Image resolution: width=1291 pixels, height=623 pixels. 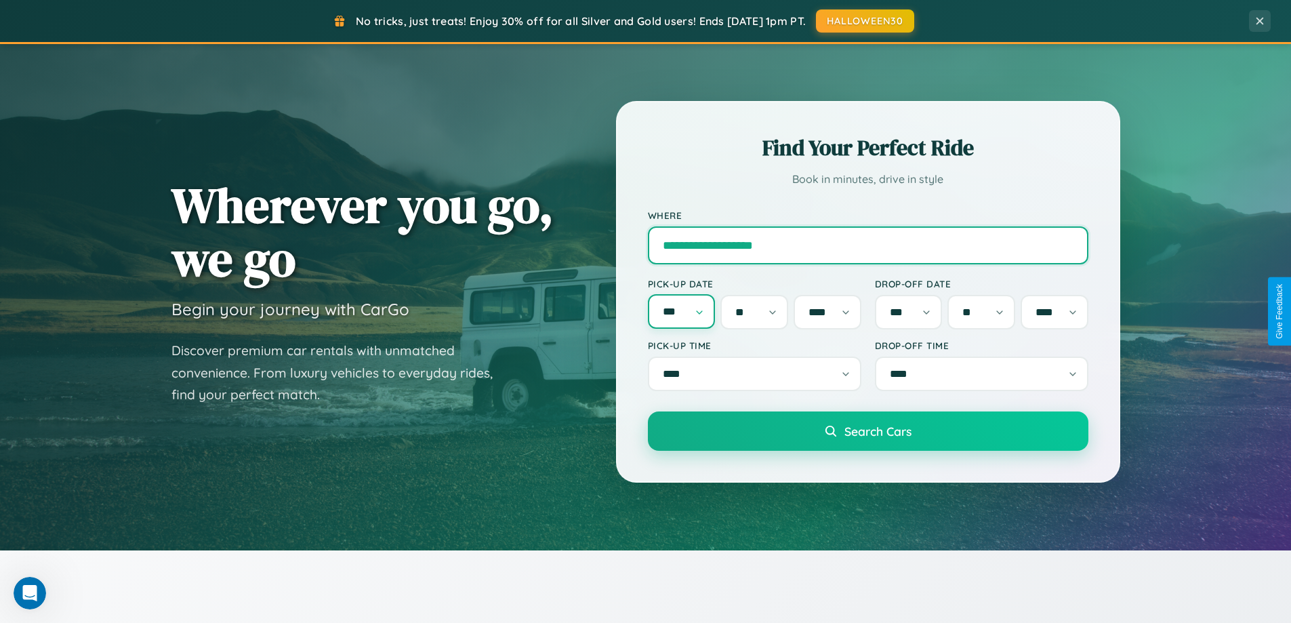 What do you see at coordinates (868, 431) in the screenshot?
I see `button: Search Cars` at bounding box center [868, 431].